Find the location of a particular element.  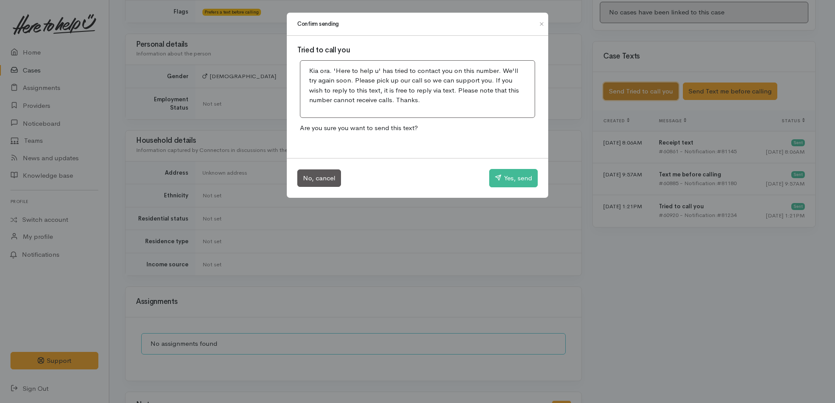

button: Yes, send is located at coordinates (513, 178).